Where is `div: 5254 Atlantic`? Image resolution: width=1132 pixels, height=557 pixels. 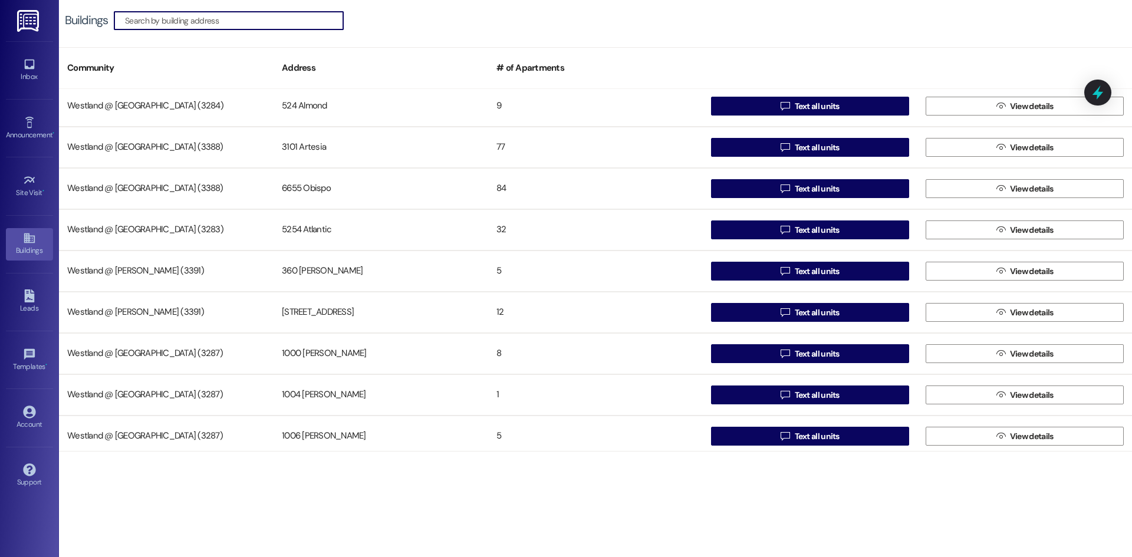
div: 5254 Atlantic is located at coordinates (381, 230).